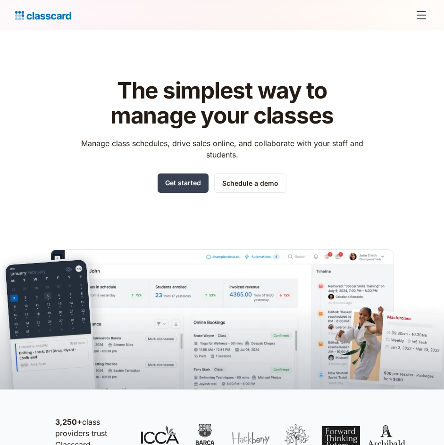 The height and width of the screenshot is (445, 444). I want to click on strong: 3,250+, so click(68, 422).